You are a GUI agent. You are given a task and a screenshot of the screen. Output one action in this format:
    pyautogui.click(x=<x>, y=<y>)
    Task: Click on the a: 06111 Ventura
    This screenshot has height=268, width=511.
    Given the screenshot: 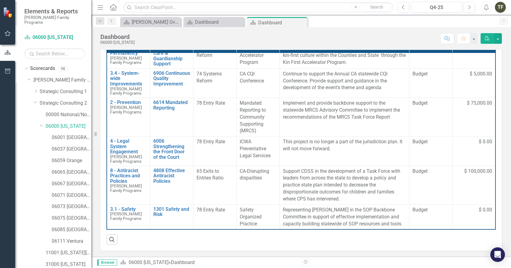 What is the action you would take?
    pyautogui.click(x=71, y=241)
    